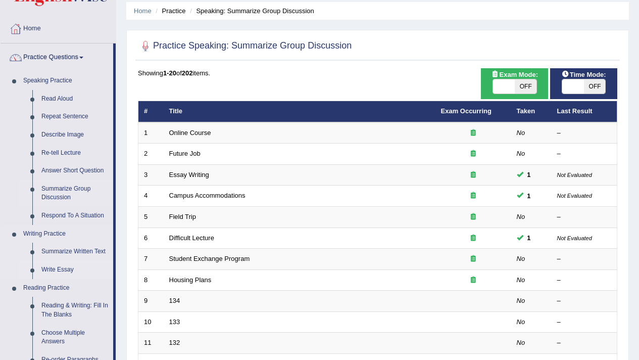  I want to click on a: Essay Writing, so click(189, 174).